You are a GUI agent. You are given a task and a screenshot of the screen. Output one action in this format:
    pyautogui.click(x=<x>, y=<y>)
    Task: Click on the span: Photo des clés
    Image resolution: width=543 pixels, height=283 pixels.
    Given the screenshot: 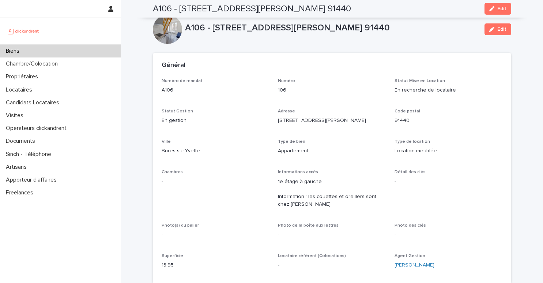 What is the action you would take?
    pyautogui.click(x=410, y=225)
    